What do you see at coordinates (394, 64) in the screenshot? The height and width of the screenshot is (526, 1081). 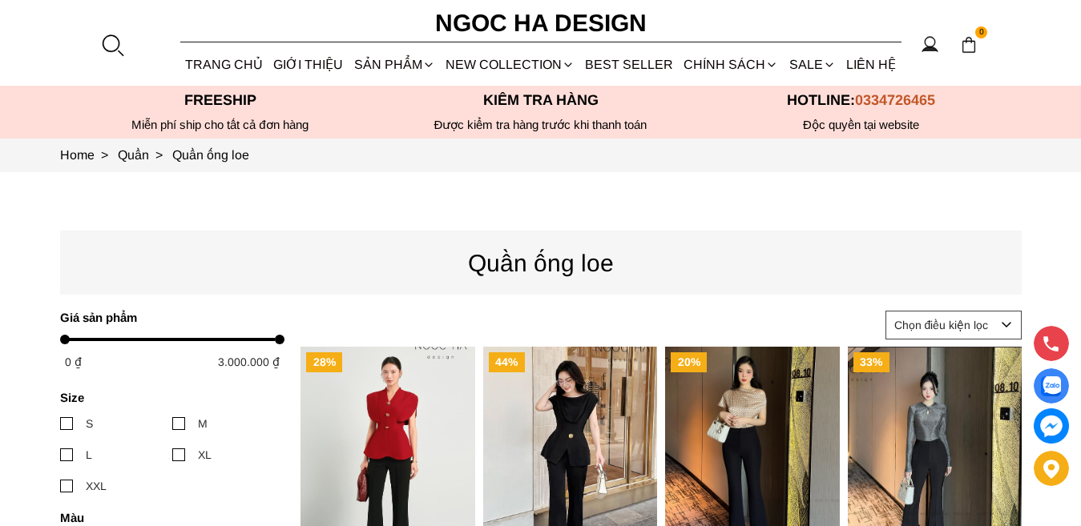 I see `div: SẢN PHẨM` at bounding box center [394, 64].